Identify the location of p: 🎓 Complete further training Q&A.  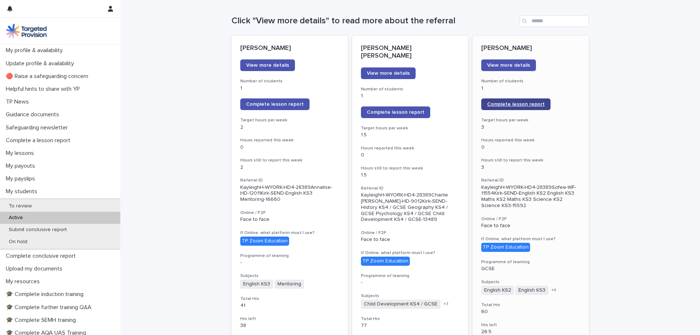
(50, 307).